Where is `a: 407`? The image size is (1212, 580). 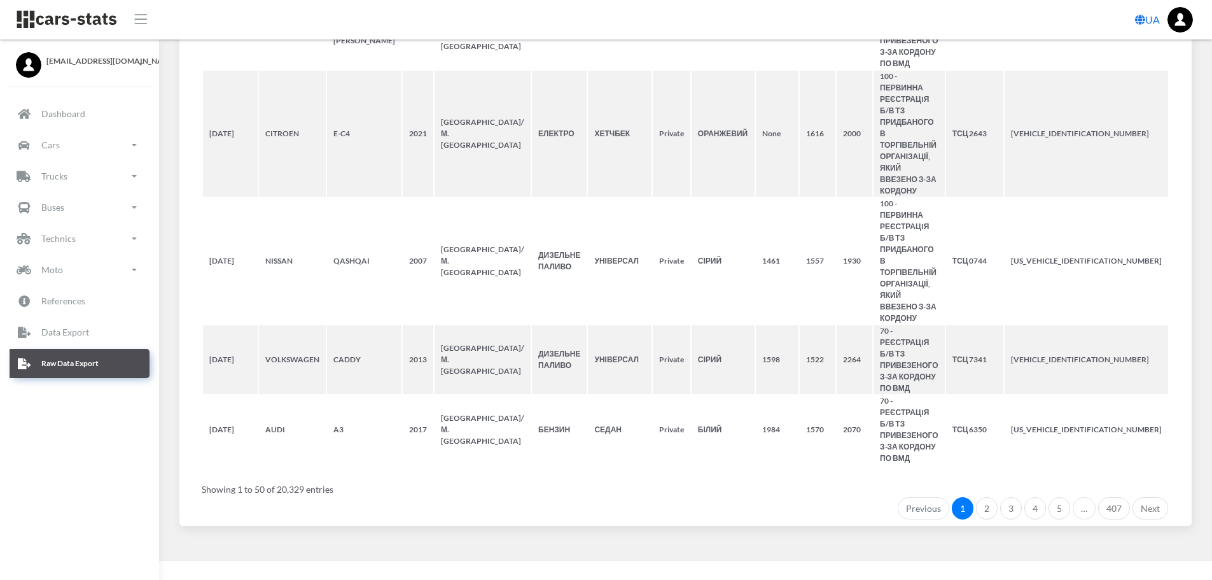 a: 407 is located at coordinates (1114, 508).